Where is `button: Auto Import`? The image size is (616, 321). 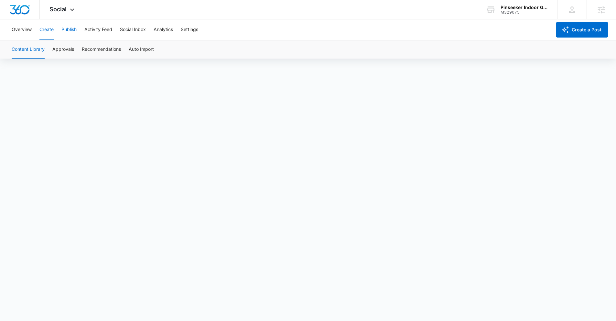 button: Auto Import is located at coordinates (141, 50).